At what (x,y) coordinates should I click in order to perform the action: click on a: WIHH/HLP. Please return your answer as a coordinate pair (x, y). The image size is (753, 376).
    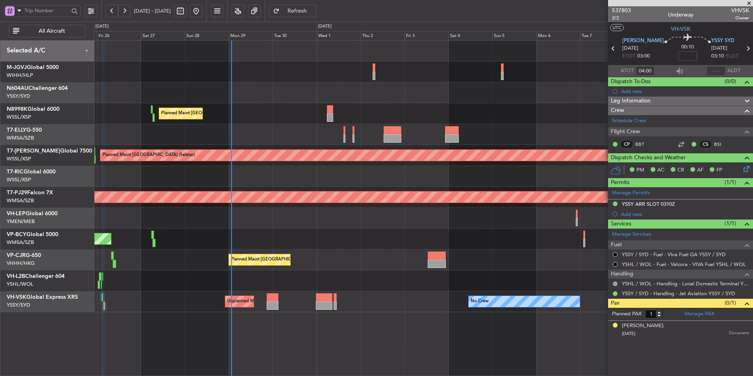
    Looking at the image, I should click on (20, 75).